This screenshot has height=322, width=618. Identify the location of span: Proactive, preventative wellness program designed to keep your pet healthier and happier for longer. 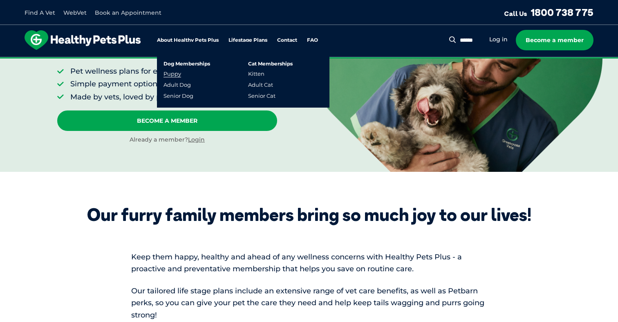
(309, 61).